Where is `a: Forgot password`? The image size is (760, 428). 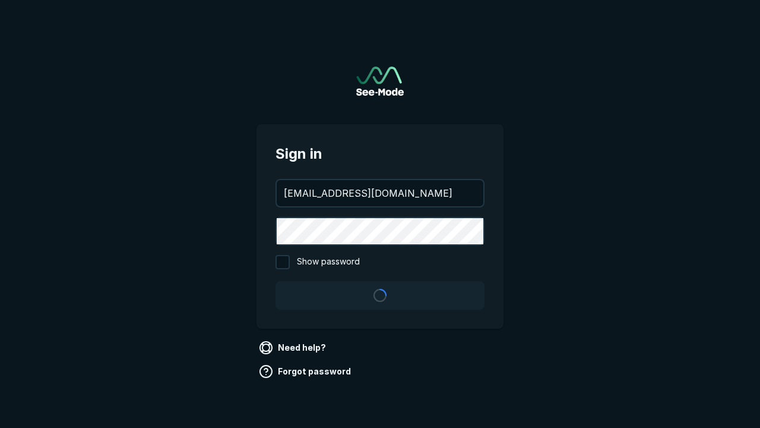 a: Forgot password is located at coordinates (306, 371).